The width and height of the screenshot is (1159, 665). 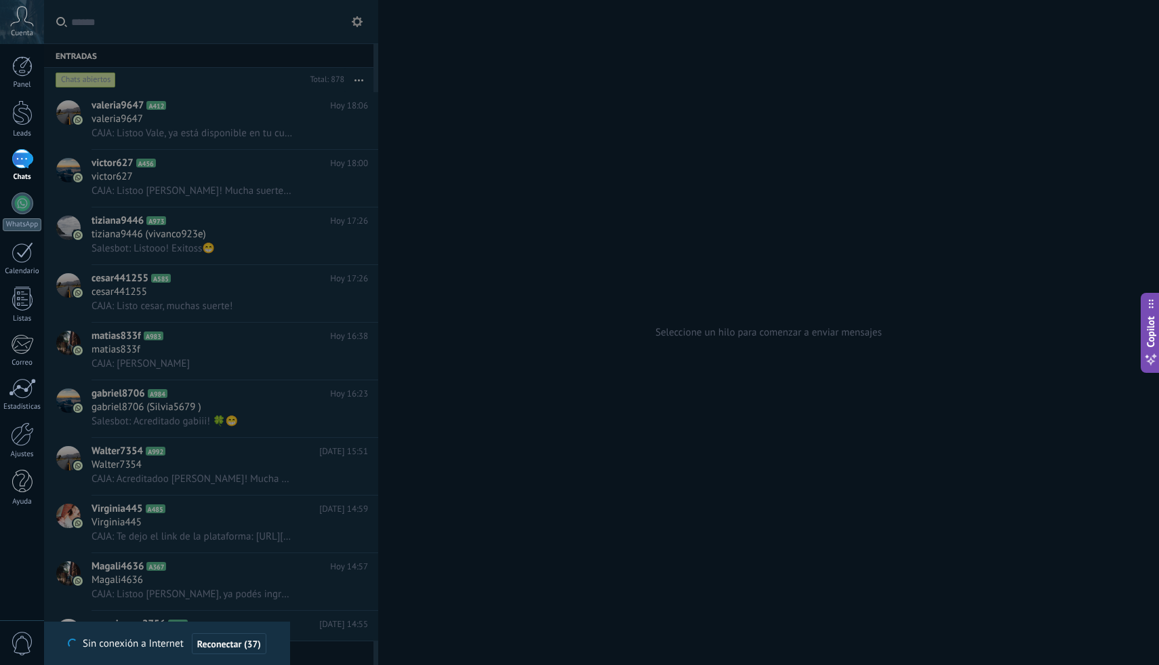 I want to click on div: Sin conexión a Internet, so click(x=167, y=643).